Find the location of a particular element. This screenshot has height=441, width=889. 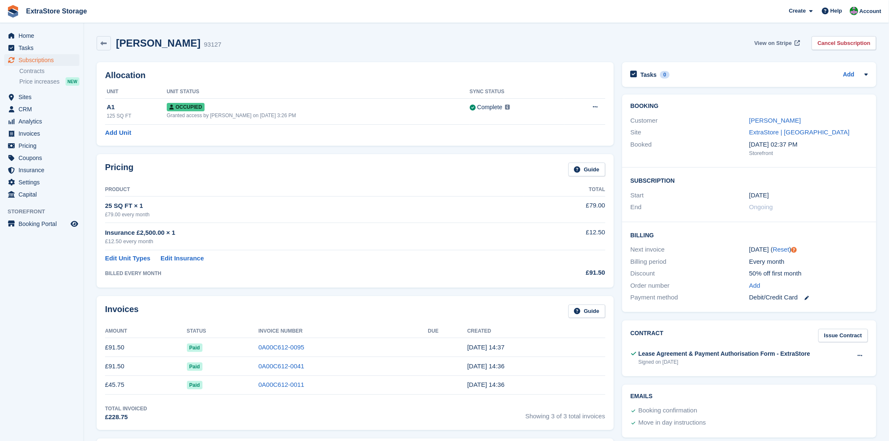

a: Edit Insurance is located at coordinates (182, 258).